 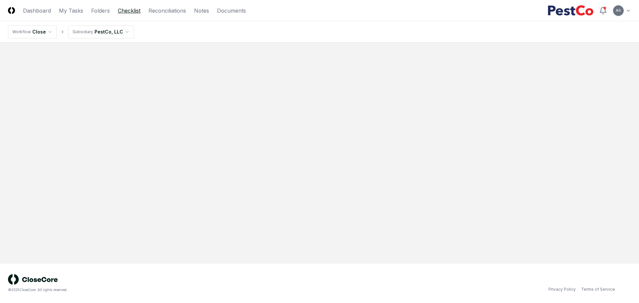 I want to click on button: AG, so click(x=618, y=11).